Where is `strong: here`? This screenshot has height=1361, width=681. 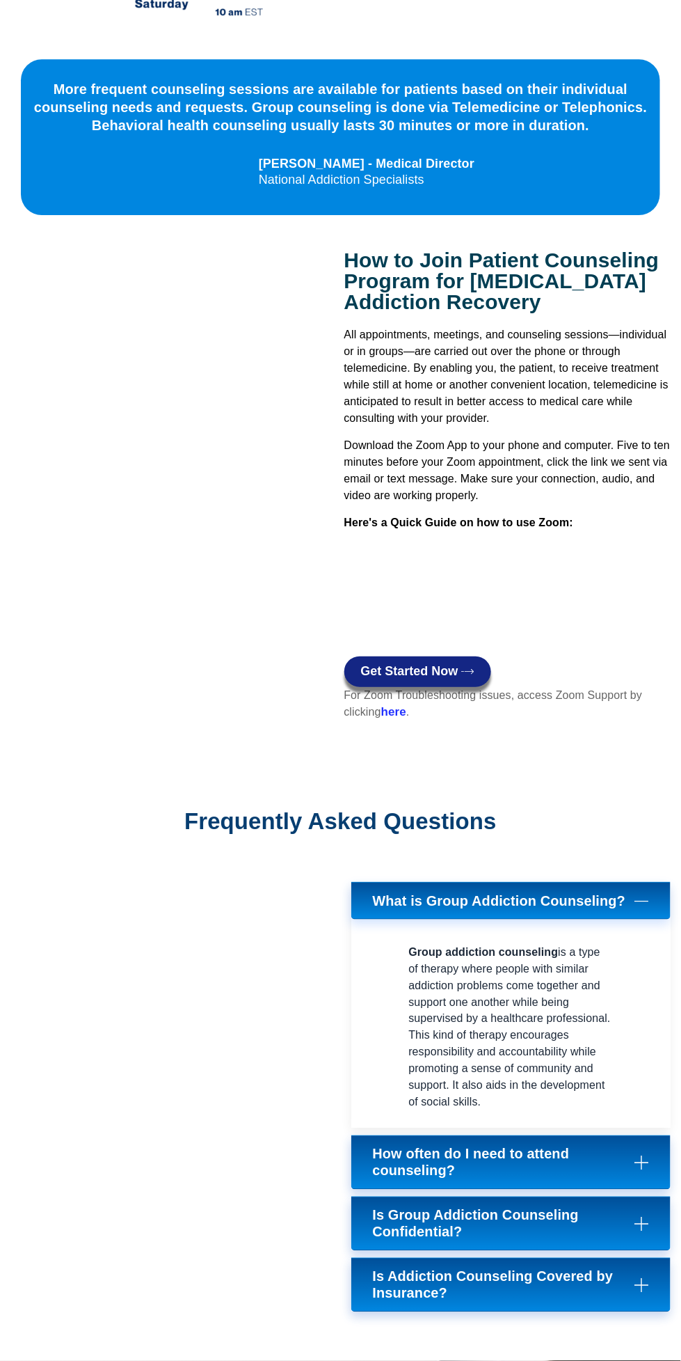
strong: here is located at coordinates (394, 711).